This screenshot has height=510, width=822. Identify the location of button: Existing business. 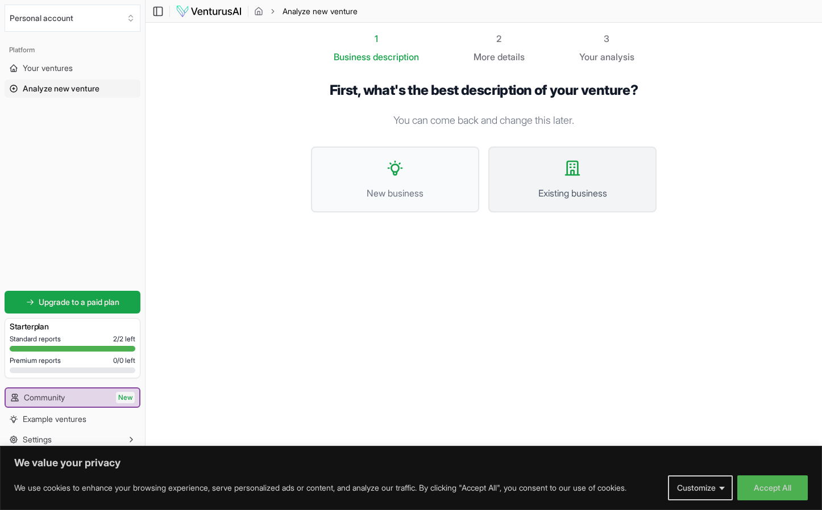
(572, 180).